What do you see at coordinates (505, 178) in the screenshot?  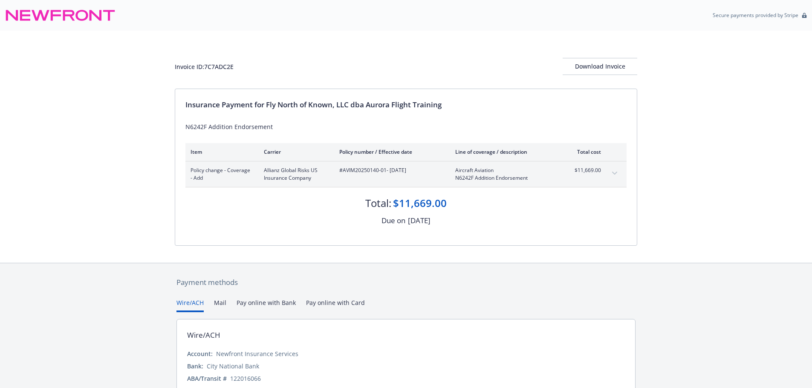 I see `span: N6242F Addition Endorsement` at bounding box center [505, 178].